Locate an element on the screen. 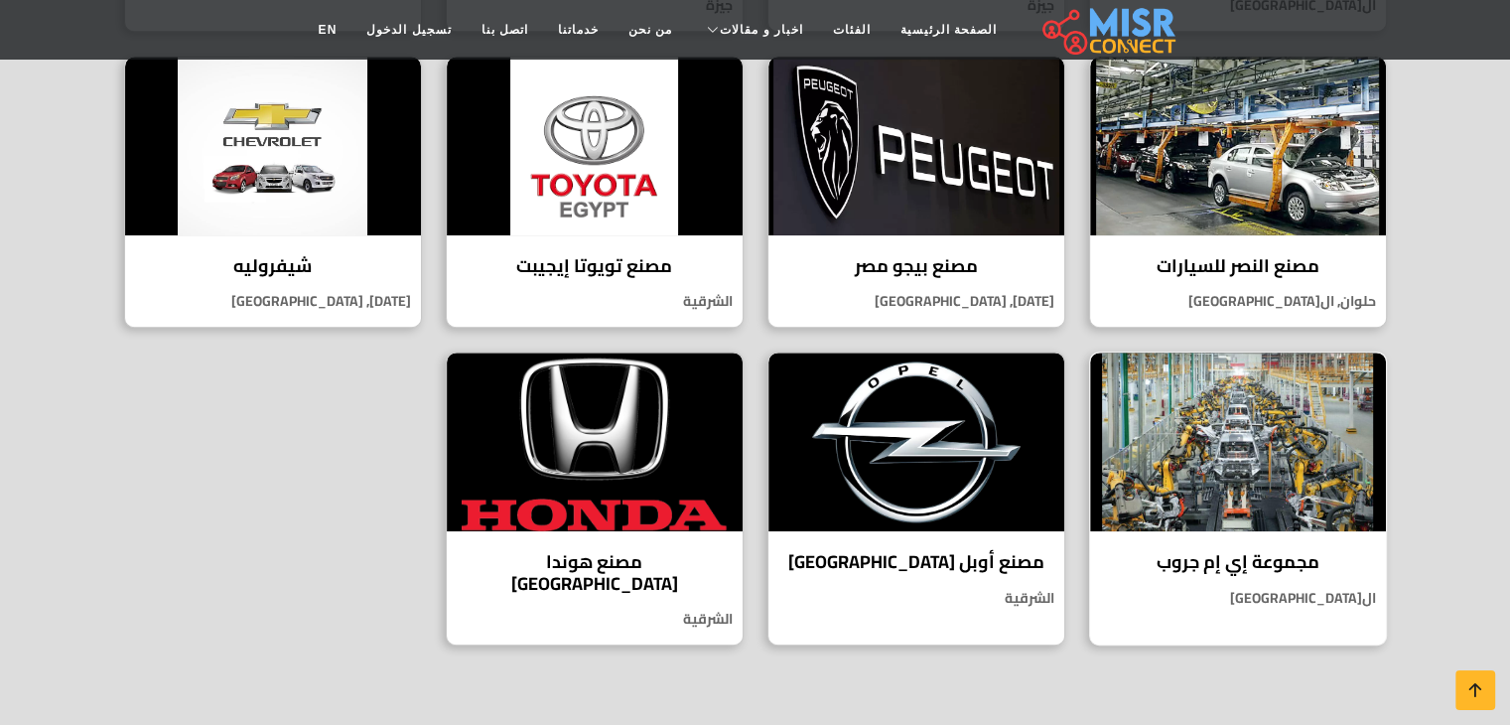 Image resolution: width=1510 pixels, height=725 pixels. a: خدماتنا is located at coordinates (578, 30).